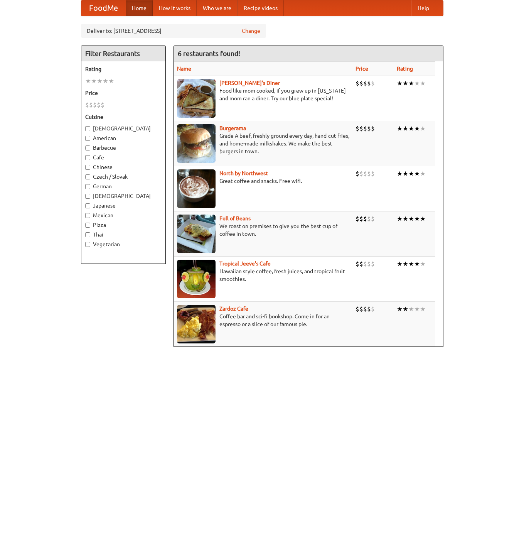  What do you see at coordinates (123, 69) in the screenshot?
I see `h5: Rating` at bounding box center [123, 69].